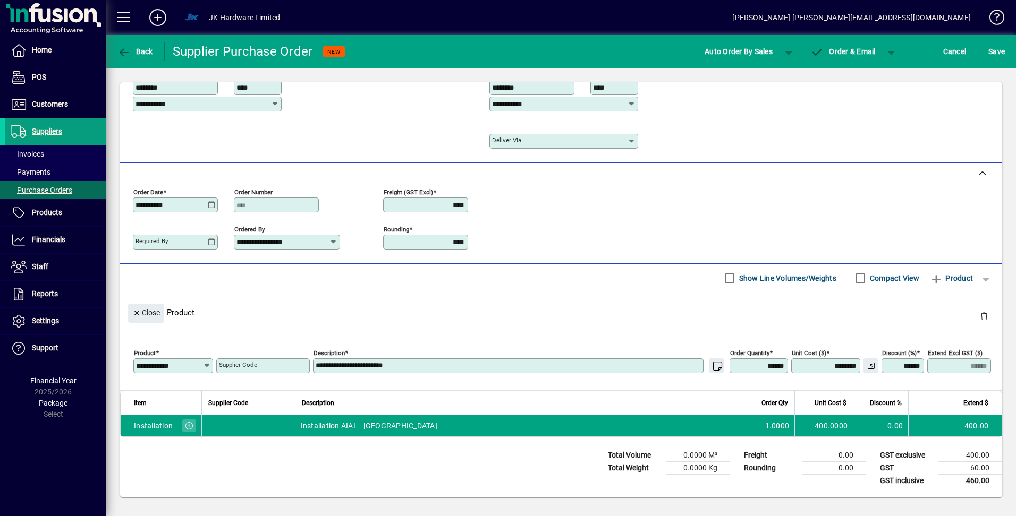 This screenshot has width=1016, height=516. What do you see at coordinates (56, 321) in the screenshot?
I see `a: Settings` at bounding box center [56, 321].